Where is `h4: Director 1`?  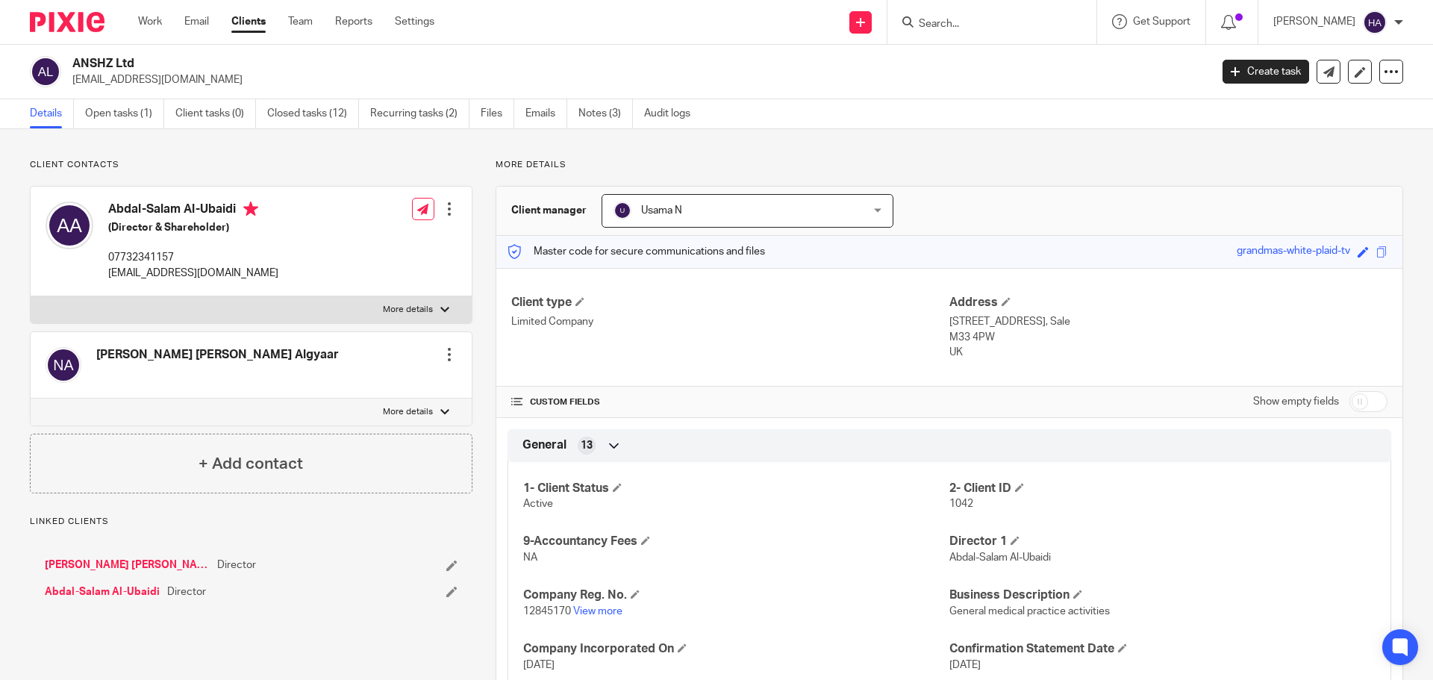 h4: Director 1 is located at coordinates (1162, 541).